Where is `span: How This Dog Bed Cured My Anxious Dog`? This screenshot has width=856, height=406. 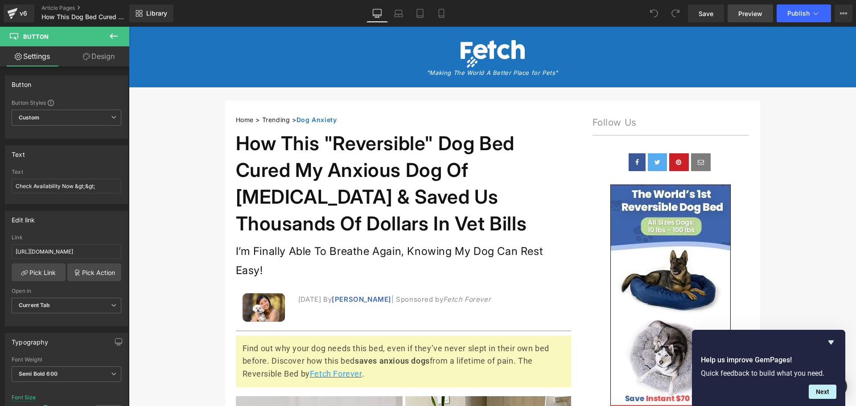 span: How This Dog Bed Cured My Anxious Dog is located at coordinates (84, 17).